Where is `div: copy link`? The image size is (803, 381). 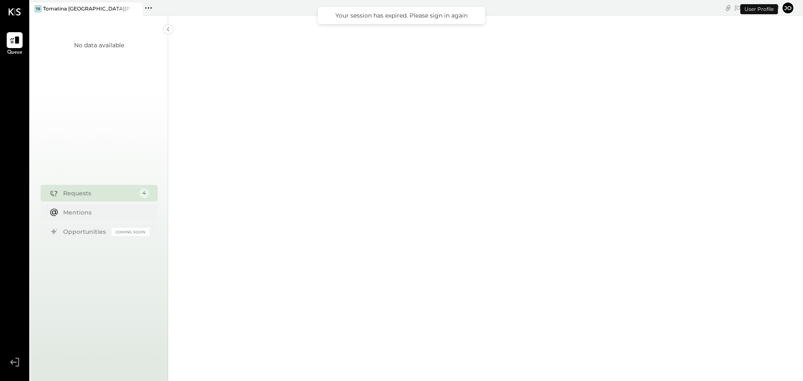 div: copy link is located at coordinates (728, 8).